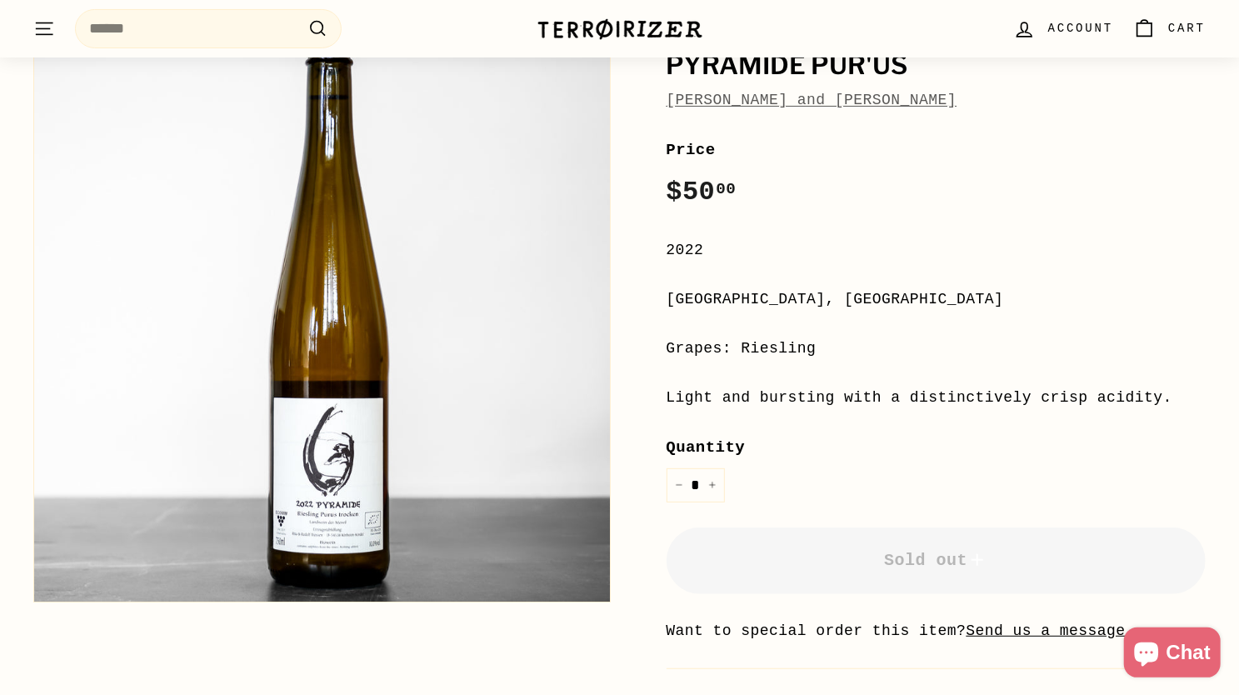  What do you see at coordinates (936, 560) in the screenshot?
I see `span: Sold out` at bounding box center [936, 560].